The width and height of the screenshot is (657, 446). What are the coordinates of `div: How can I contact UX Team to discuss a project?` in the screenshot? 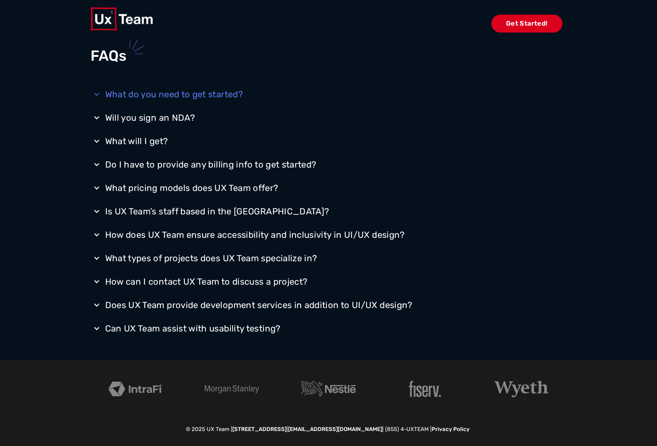 It's located at (206, 282).